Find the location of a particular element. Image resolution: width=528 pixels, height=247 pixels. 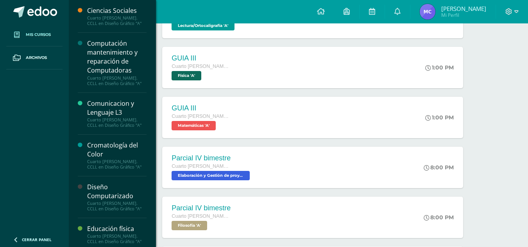

span: Lectura/Ortocaligrafía 'A' is located at coordinates (203, 26).